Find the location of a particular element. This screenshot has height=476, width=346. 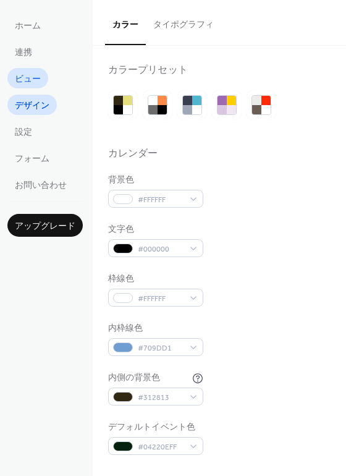

span: #04220EFF is located at coordinates (161, 447).